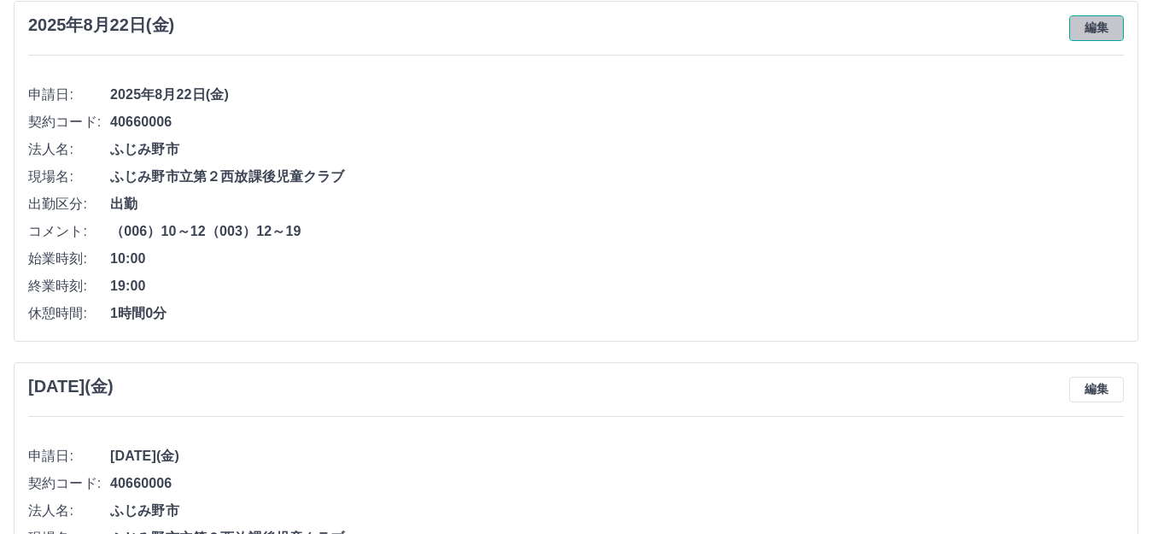  Describe the element at coordinates (69, 204) in the screenshot. I see `span: 出勤区分:` at that location.